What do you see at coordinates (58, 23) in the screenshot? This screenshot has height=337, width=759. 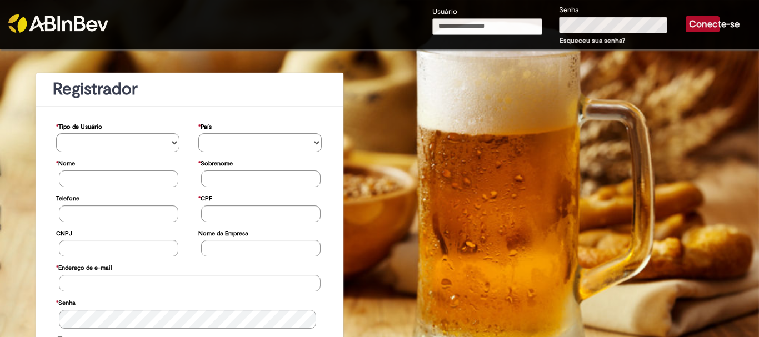 I see `img: ABInbev-white.png` at bounding box center [58, 23].